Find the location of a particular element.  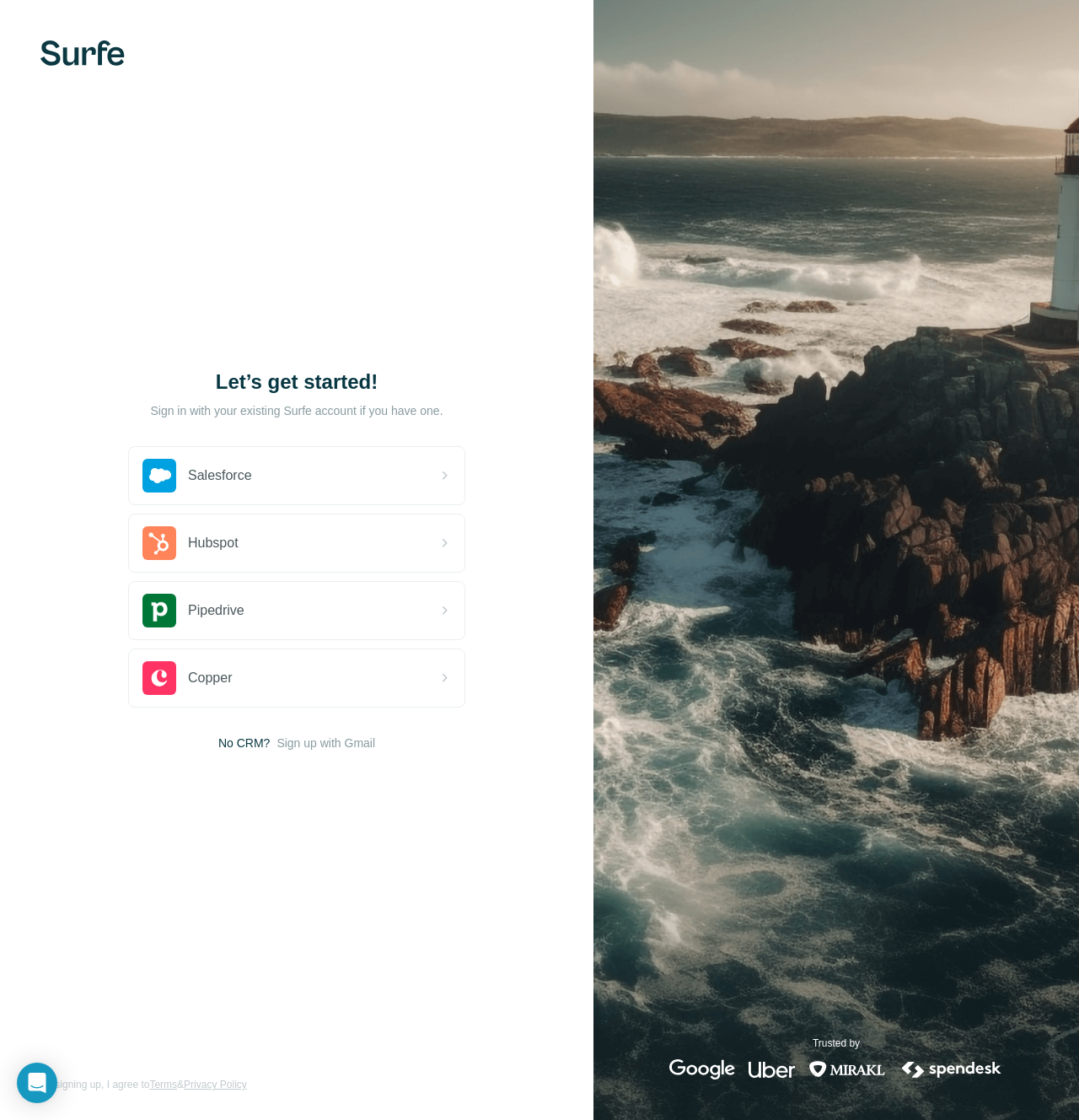

span: No CRM? is located at coordinates (243, 743).